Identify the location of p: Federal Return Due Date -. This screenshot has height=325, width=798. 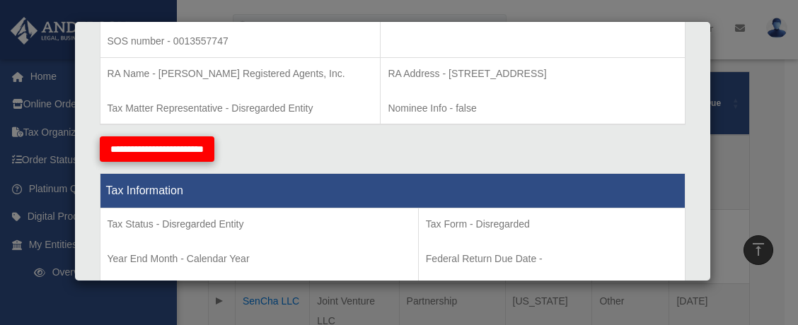
(552, 259).